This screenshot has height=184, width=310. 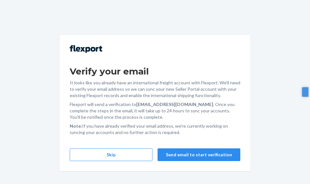 What do you see at coordinates (111, 155) in the screenshot?
I see `button: Skip` at bounding box center [111, 155].